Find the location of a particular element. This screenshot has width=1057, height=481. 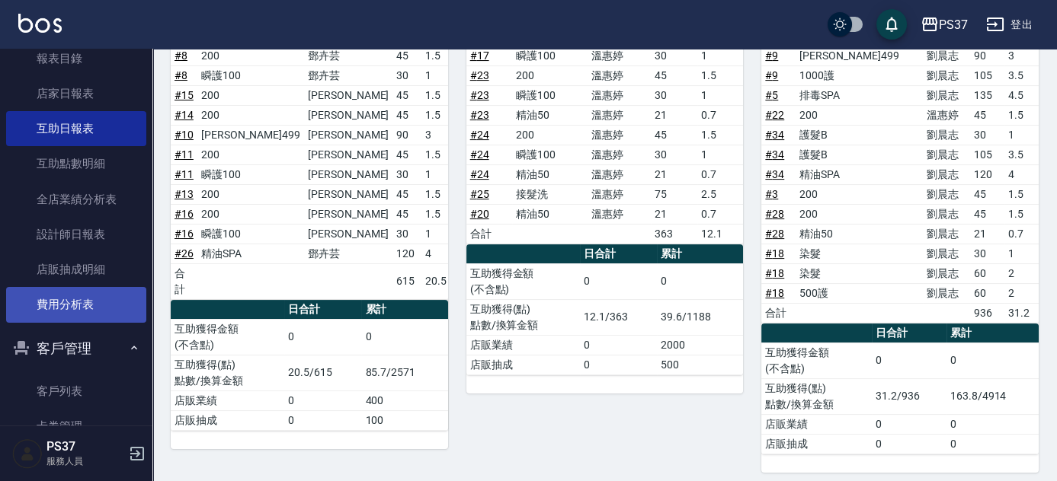

td: 31.2 is located at coordinates (1021, 313).